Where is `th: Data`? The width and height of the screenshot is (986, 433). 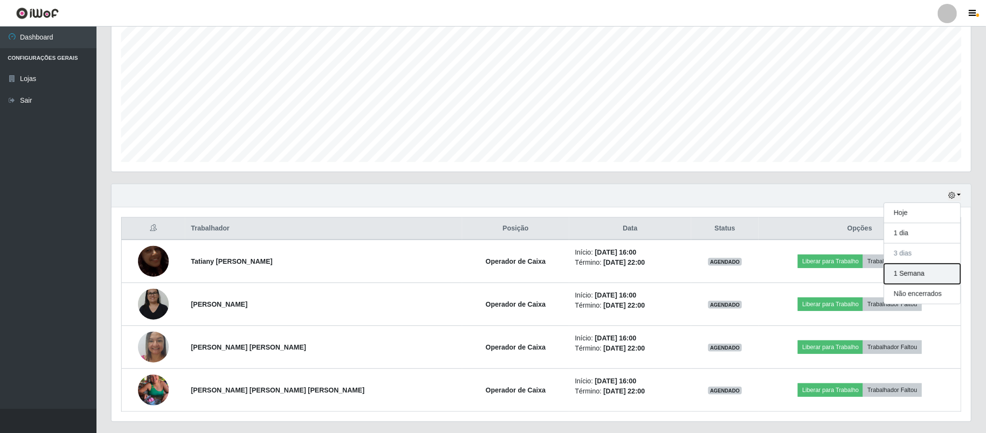 th: Data is located at coordinates (630, 229).